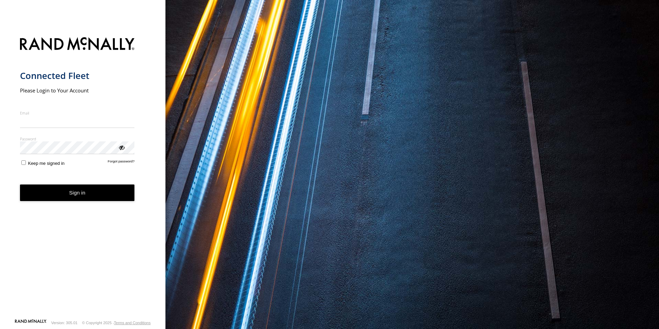  What do you see at coordinates (77, 76) in the screenshot?
I see `h1: Connected Fleet` at bounding box center [77, 76].